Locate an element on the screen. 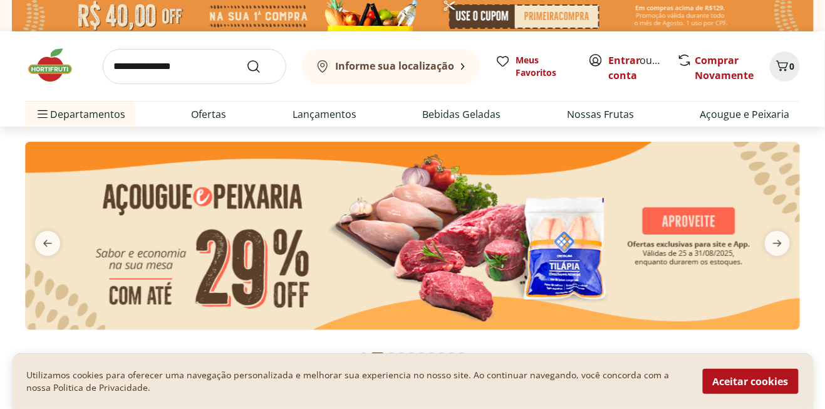 This screenshot has height=409, width=825. button: Go to page 9 from fs-carousel is located at coordinates (452, 355).